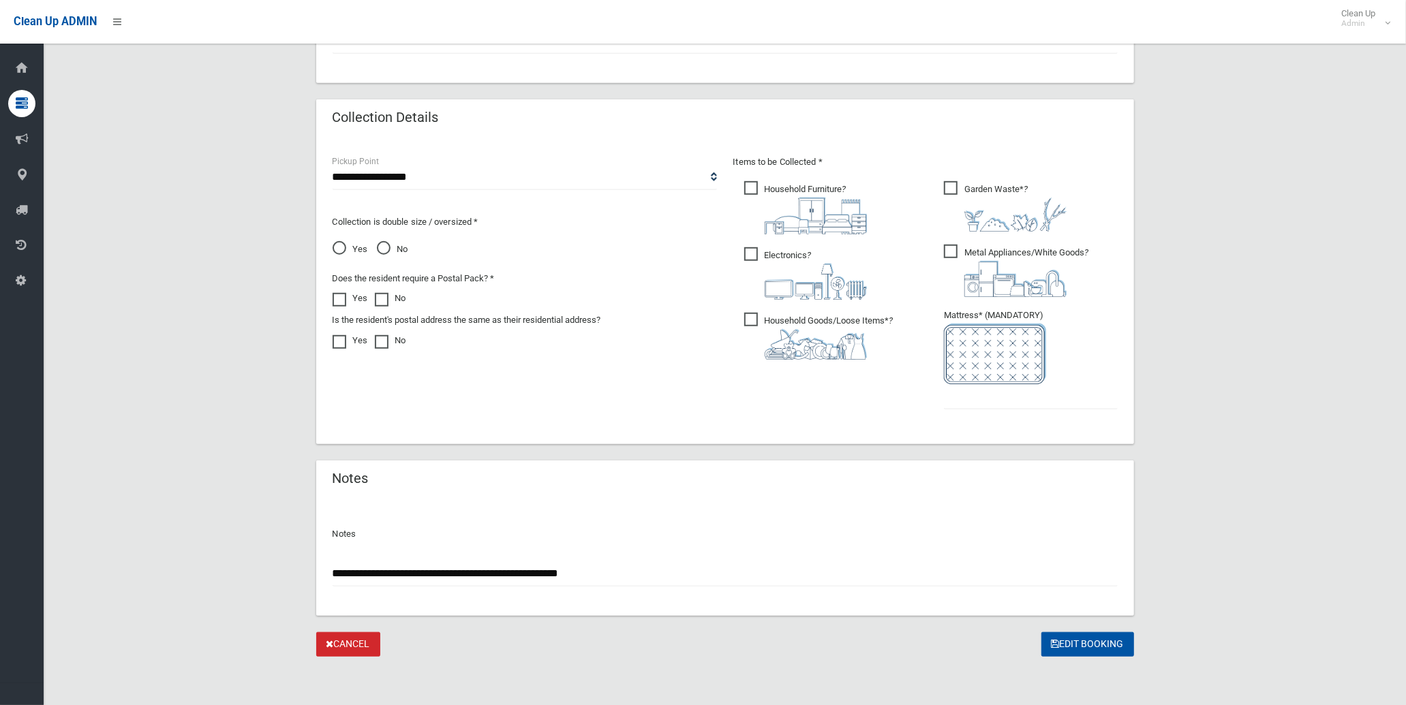 This screenshot has height=705, width=1406. I want to click on a: Cancel, so click(348, 645).